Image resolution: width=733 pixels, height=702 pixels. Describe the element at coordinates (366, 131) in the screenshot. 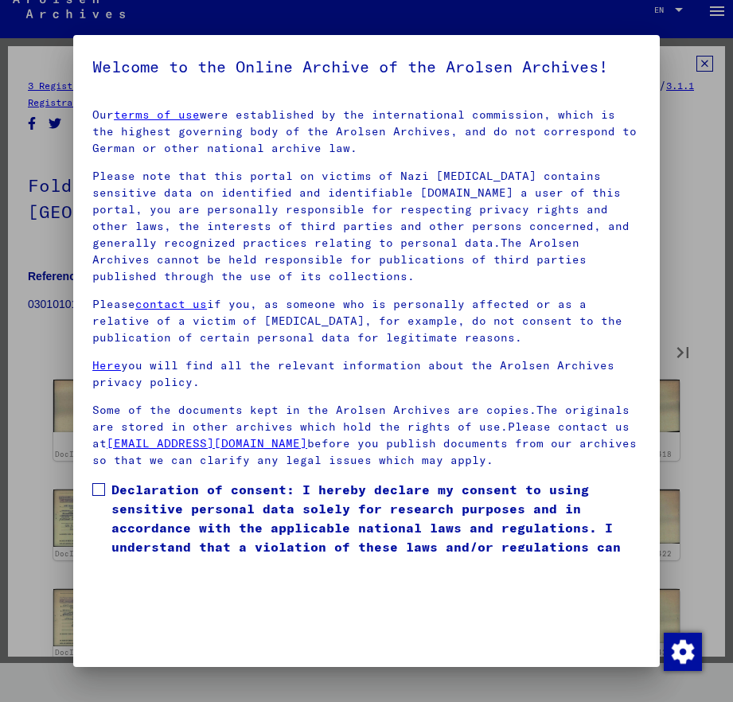

I see `p: Our were established by the international commission, which is the highest governing body of the ...` at that location.